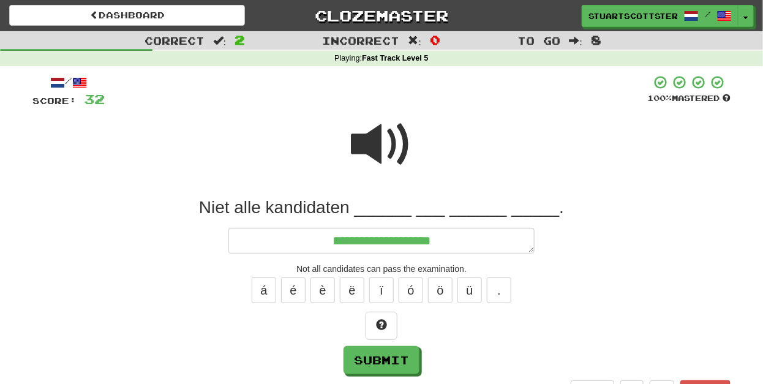 This screenshot has width=763, height=384. What do you see at coordinates (293, 290) in the screenshot?
I see `button: é` at bounding box center [293, 290].